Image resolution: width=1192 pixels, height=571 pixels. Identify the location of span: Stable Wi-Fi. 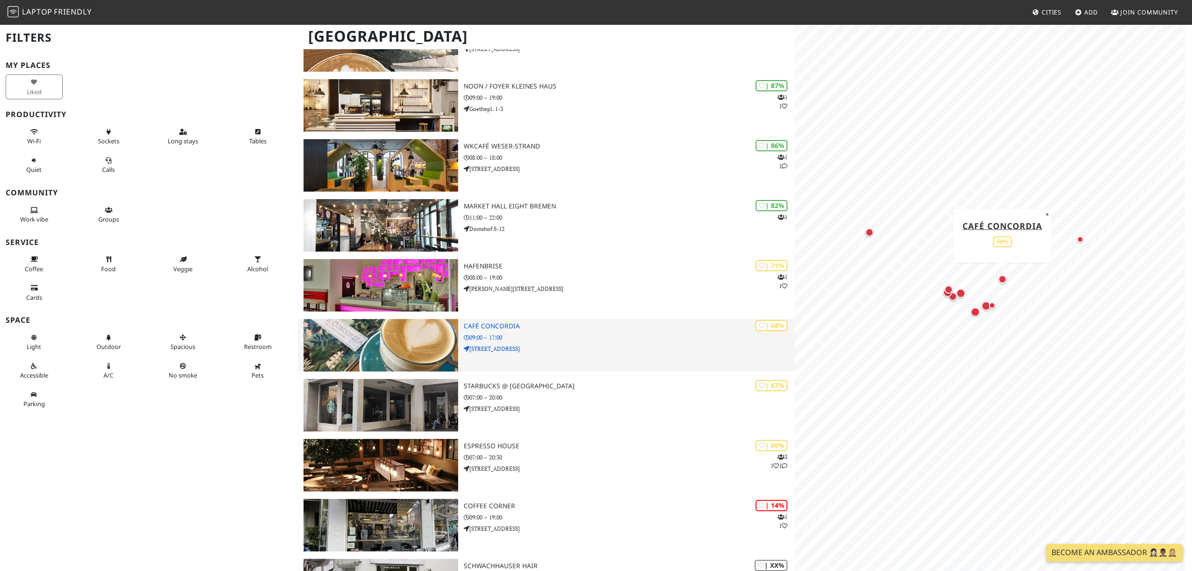
(34, 141).